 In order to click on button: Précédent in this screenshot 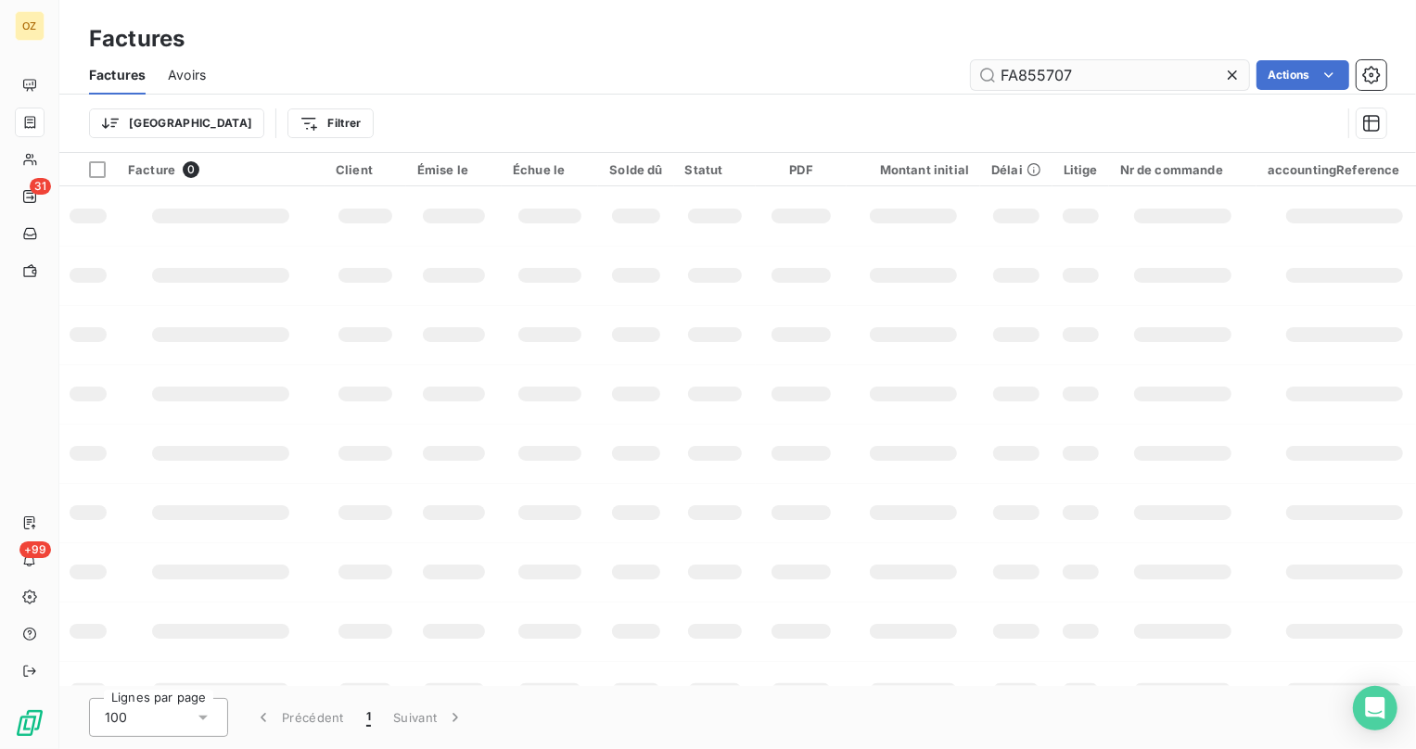, I will do `click(298, 717)`.